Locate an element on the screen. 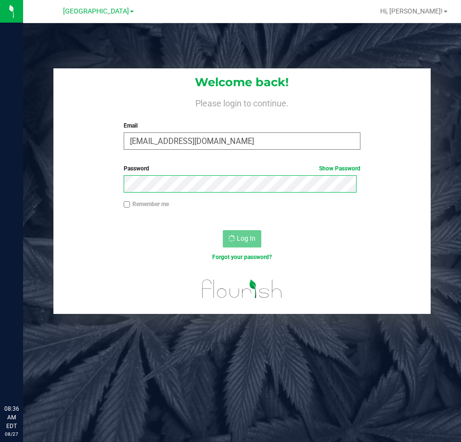  span: Log In is located at coordinates (246, 238).